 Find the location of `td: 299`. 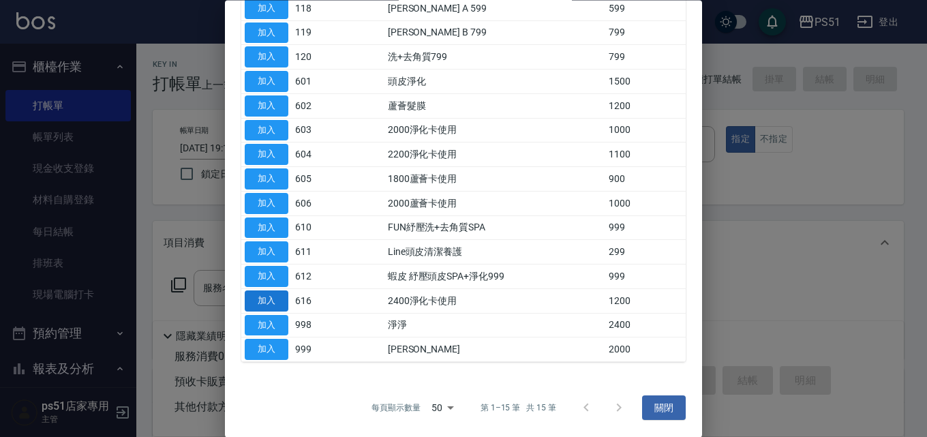

td: 299 is located at coordinates (646, 252).